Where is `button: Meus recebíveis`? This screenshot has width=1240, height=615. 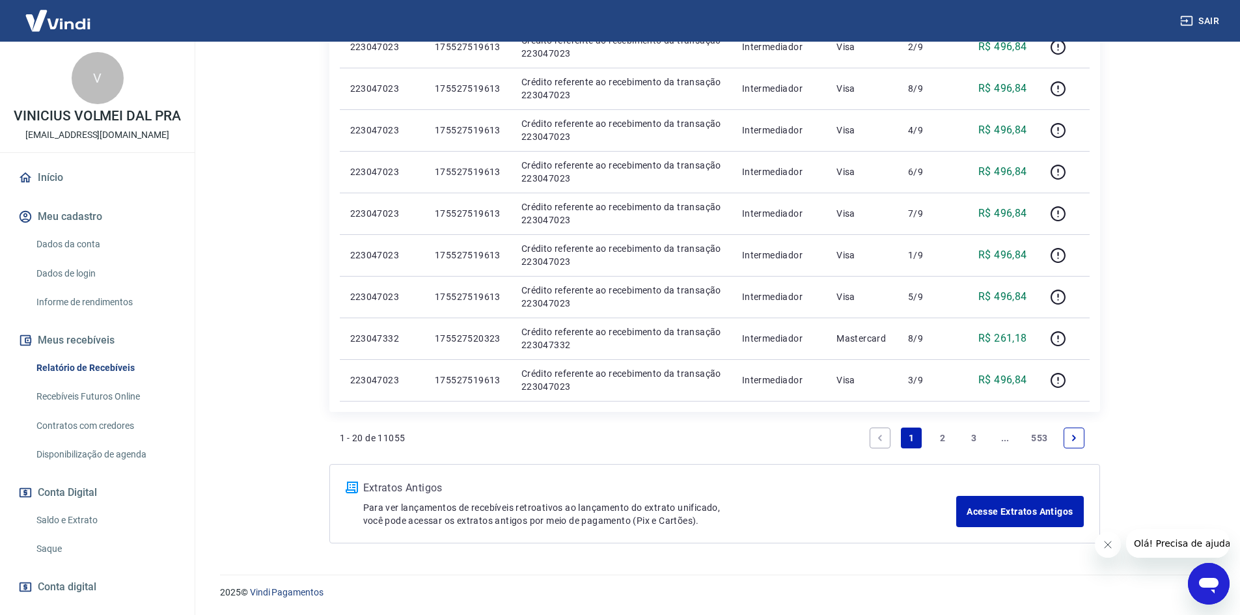 button: Meus recebíveis is located at coordinates (97, 340).